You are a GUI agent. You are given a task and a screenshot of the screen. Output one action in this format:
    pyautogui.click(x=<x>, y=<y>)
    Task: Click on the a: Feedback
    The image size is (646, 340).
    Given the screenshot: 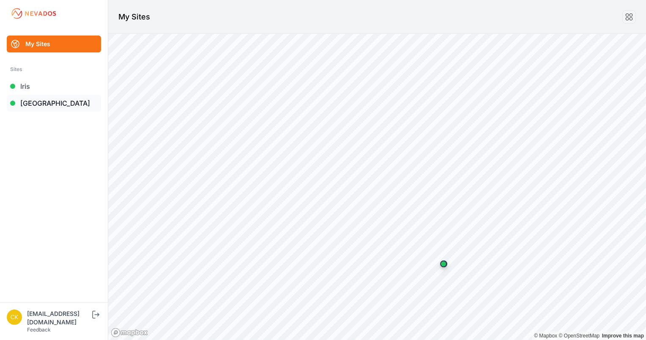 What is the action you would take?
    pyautogui.click(x=39, y=329)
    